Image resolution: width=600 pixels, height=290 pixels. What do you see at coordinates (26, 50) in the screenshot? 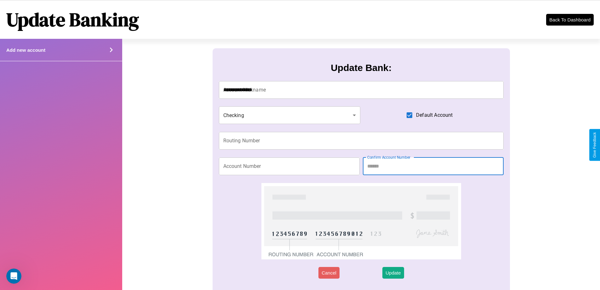
I see `h4: Add new account` at bounding box center [26, 50].